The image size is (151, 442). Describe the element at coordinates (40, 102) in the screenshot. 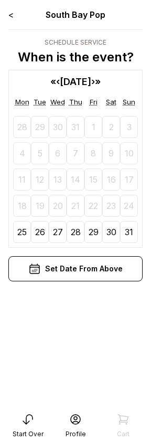

I see `abbr: Tuesday` at that location.